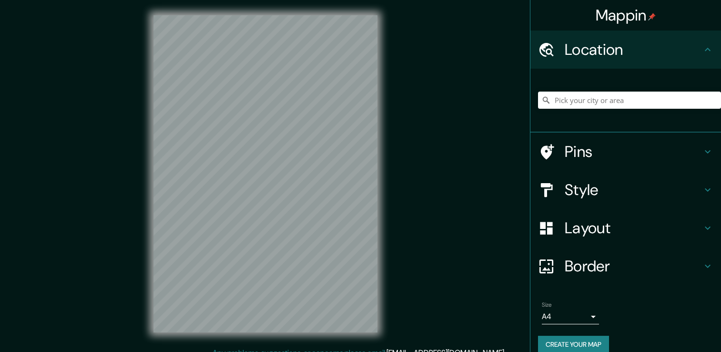 The width and height of the screenshot is (721, 352). Describe the element at coordinates (633, 50) in the screenshot. I see `h4: Location` at that location.